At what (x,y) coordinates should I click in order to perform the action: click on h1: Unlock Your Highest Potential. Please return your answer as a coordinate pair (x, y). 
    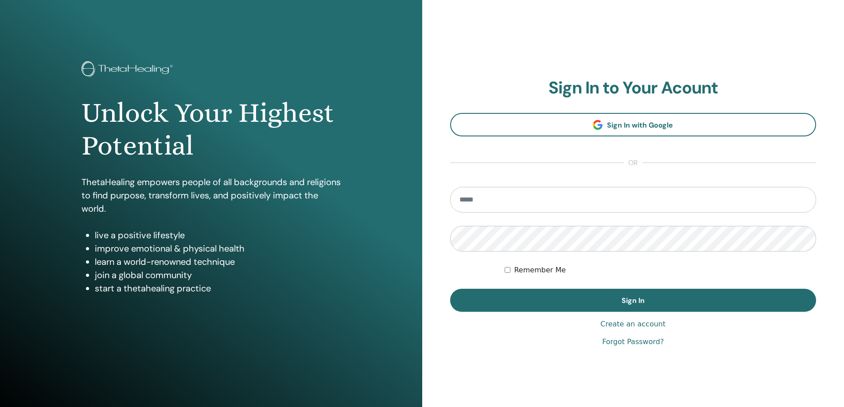
    Looking at the image, I should click on (211, 129).